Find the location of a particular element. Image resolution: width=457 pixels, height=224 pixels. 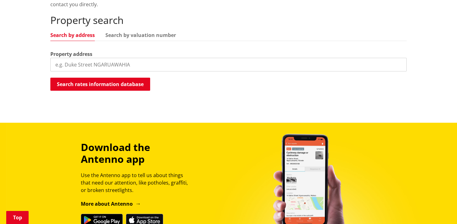

a: More about Antenno is located at coordinates (111, 204).